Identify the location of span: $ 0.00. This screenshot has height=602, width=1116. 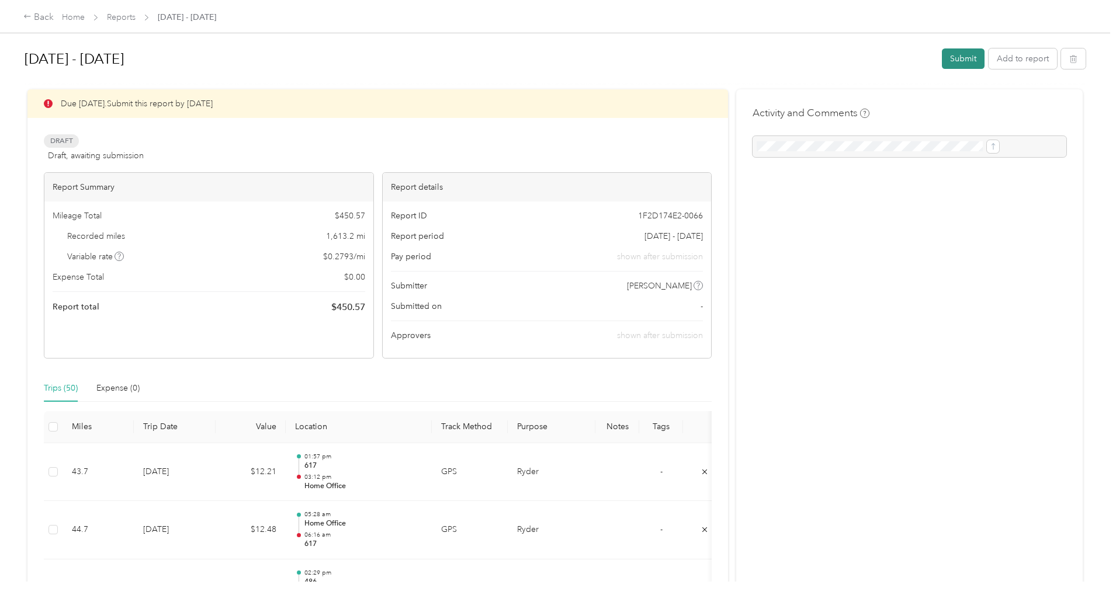
(355, 277).